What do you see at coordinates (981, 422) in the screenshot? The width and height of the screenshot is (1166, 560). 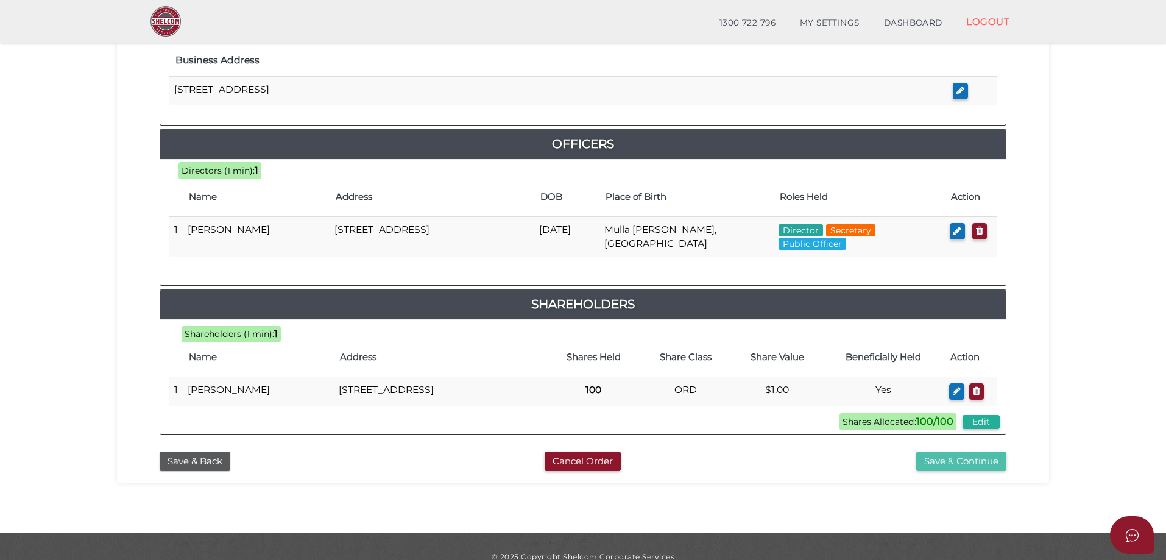 I see `button: Edit` at bounding box center [981, 422].